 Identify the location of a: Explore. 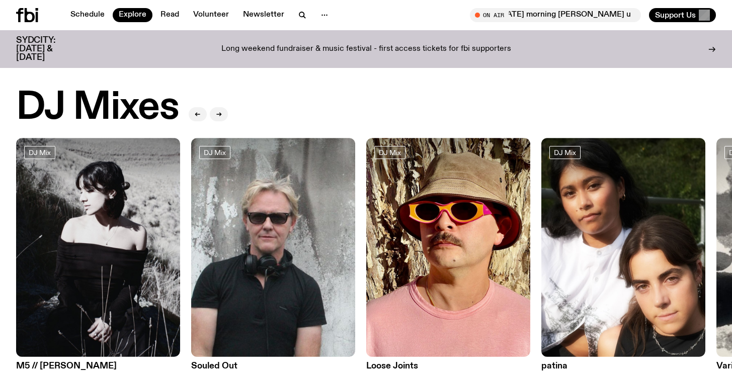
(132, 15).